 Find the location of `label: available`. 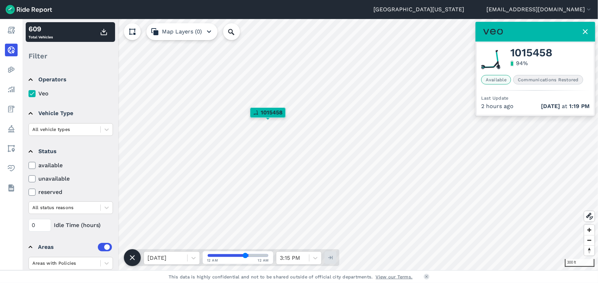

label: available is located at coordinates (71, 166).